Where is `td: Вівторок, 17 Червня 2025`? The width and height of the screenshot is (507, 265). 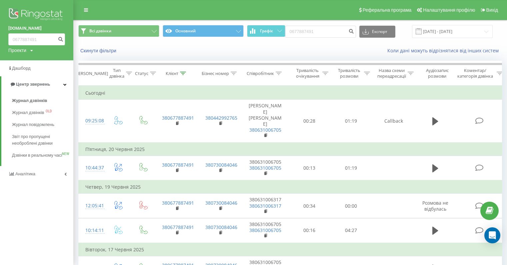 td: Вівторок, 17 Червня 2025 is located at coordinates (292, 250).